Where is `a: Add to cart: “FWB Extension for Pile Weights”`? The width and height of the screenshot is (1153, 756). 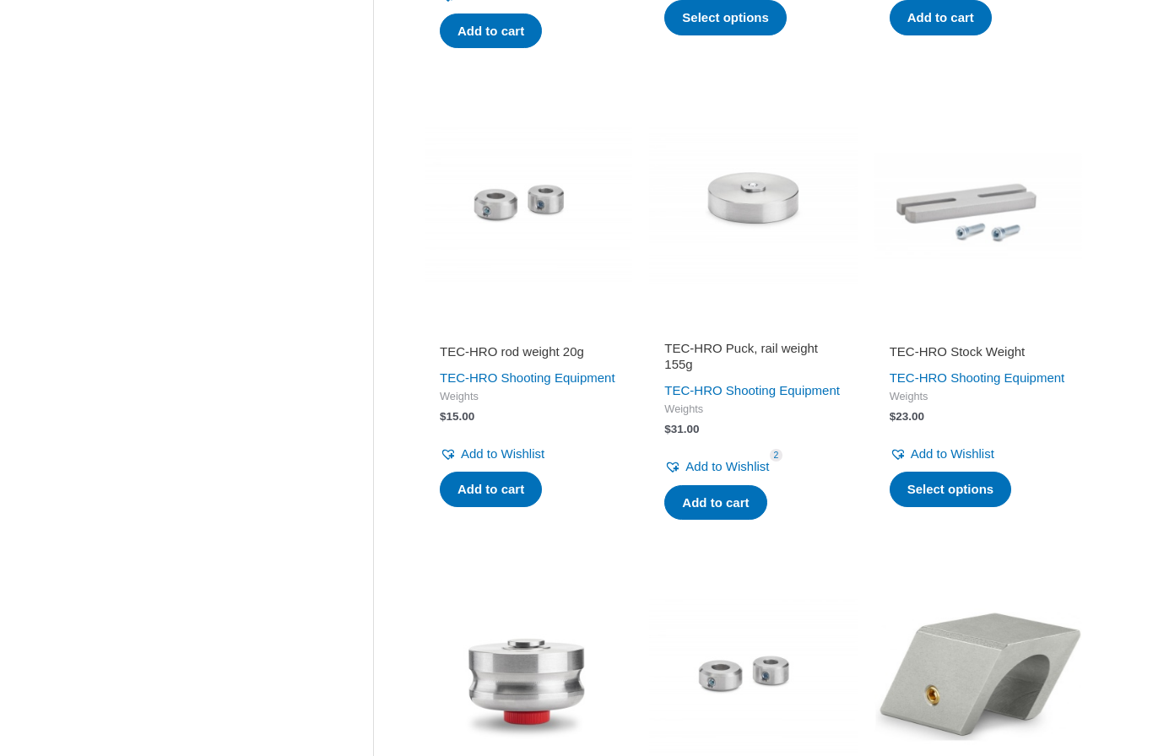 a: Add to cart: “FWB Extension for Pile Weights” is located at coordinates (490, 31).